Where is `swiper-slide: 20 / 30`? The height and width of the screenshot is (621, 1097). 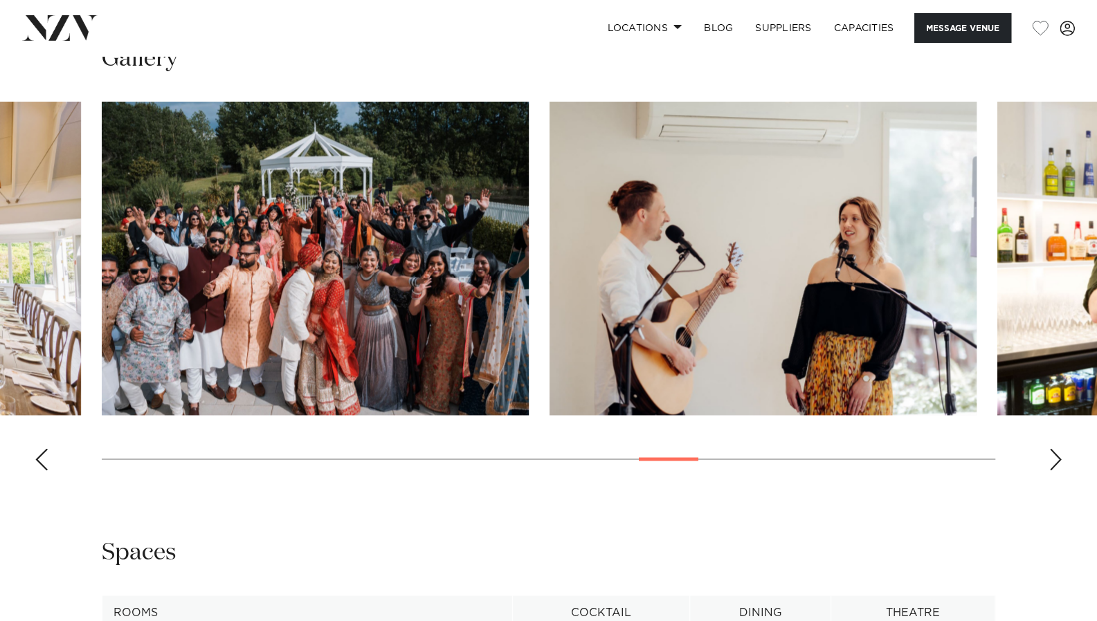
swiper-slide: 20 / 30 is located at coordinates (762, 258).